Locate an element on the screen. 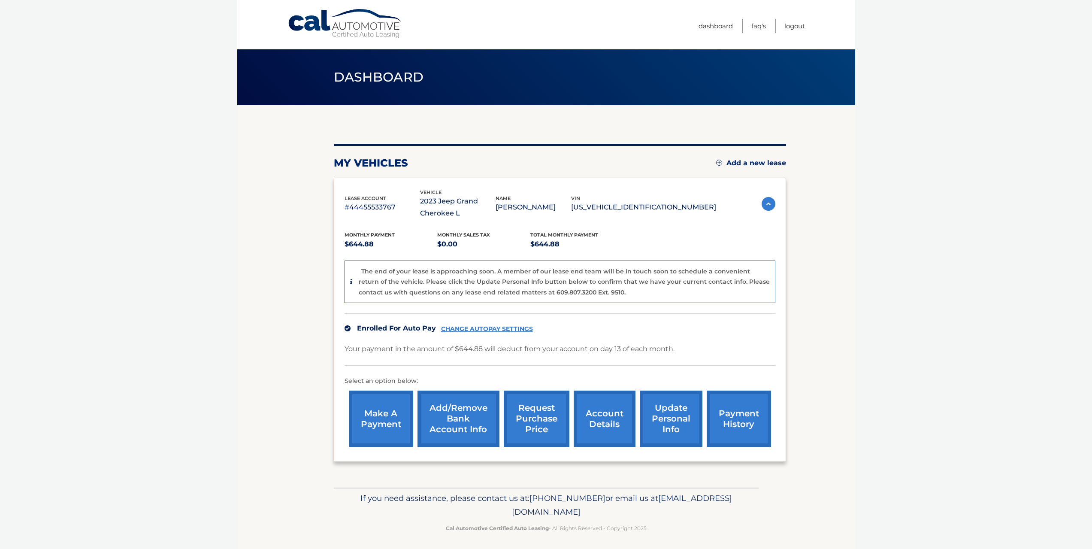  a: Add/Remove bank account info is located at coordinates (458, 418).